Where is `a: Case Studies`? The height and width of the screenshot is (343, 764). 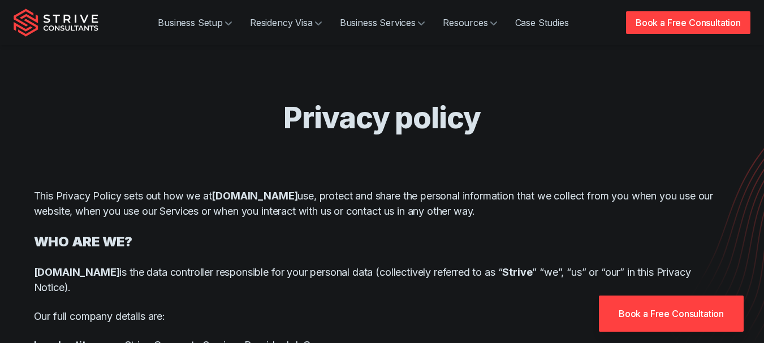
a: Case Studies is located at coordinates (542, 23).